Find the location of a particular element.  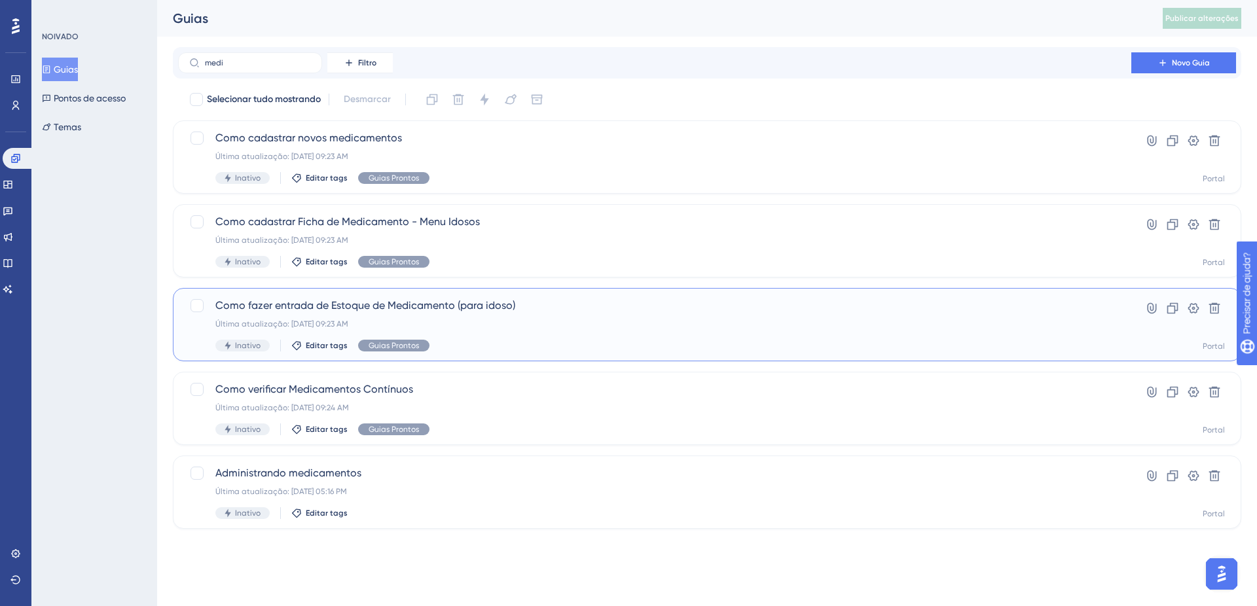

button: Filtro is located at coordinates (360, 63).